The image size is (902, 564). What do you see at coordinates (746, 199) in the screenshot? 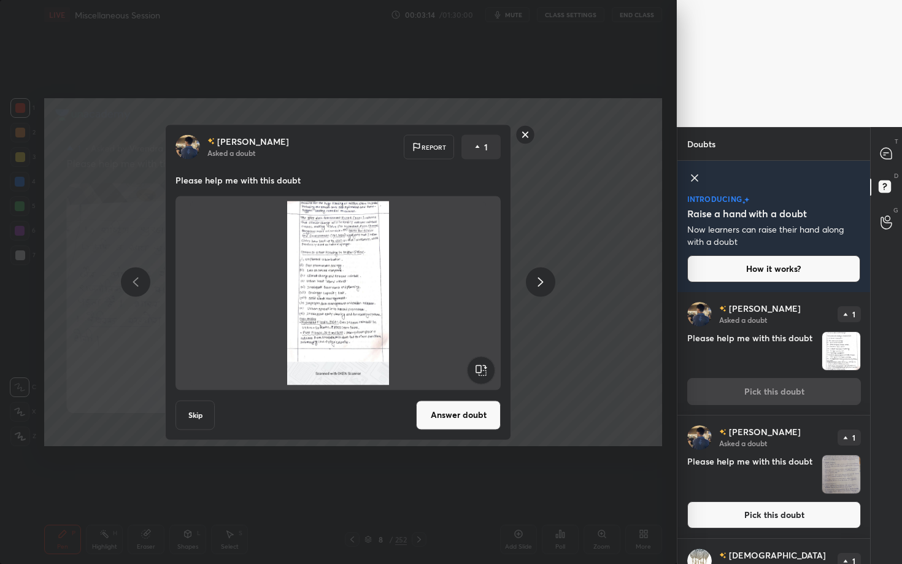
I see `img: large-star.026637fe.svg` at bounding box center [746, 199].